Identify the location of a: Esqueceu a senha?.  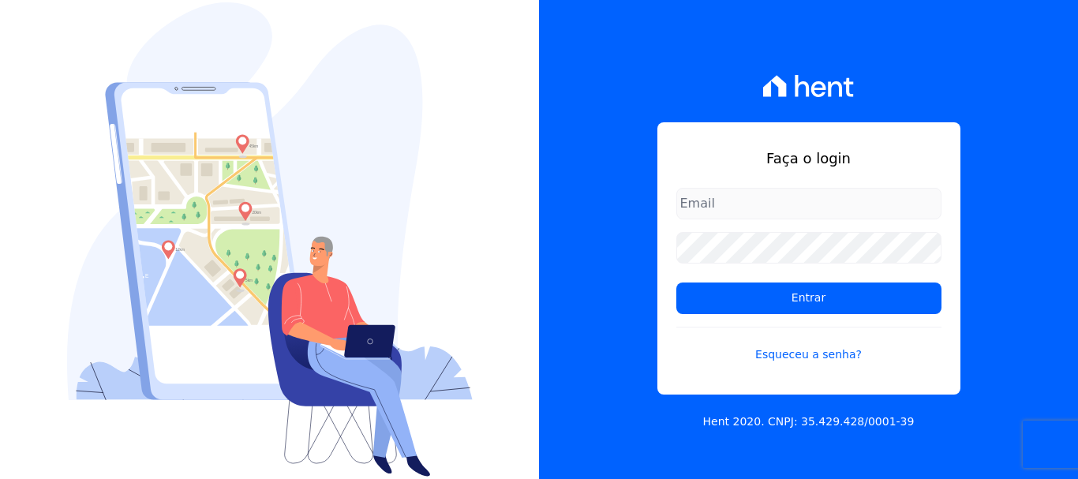
(809, 345).